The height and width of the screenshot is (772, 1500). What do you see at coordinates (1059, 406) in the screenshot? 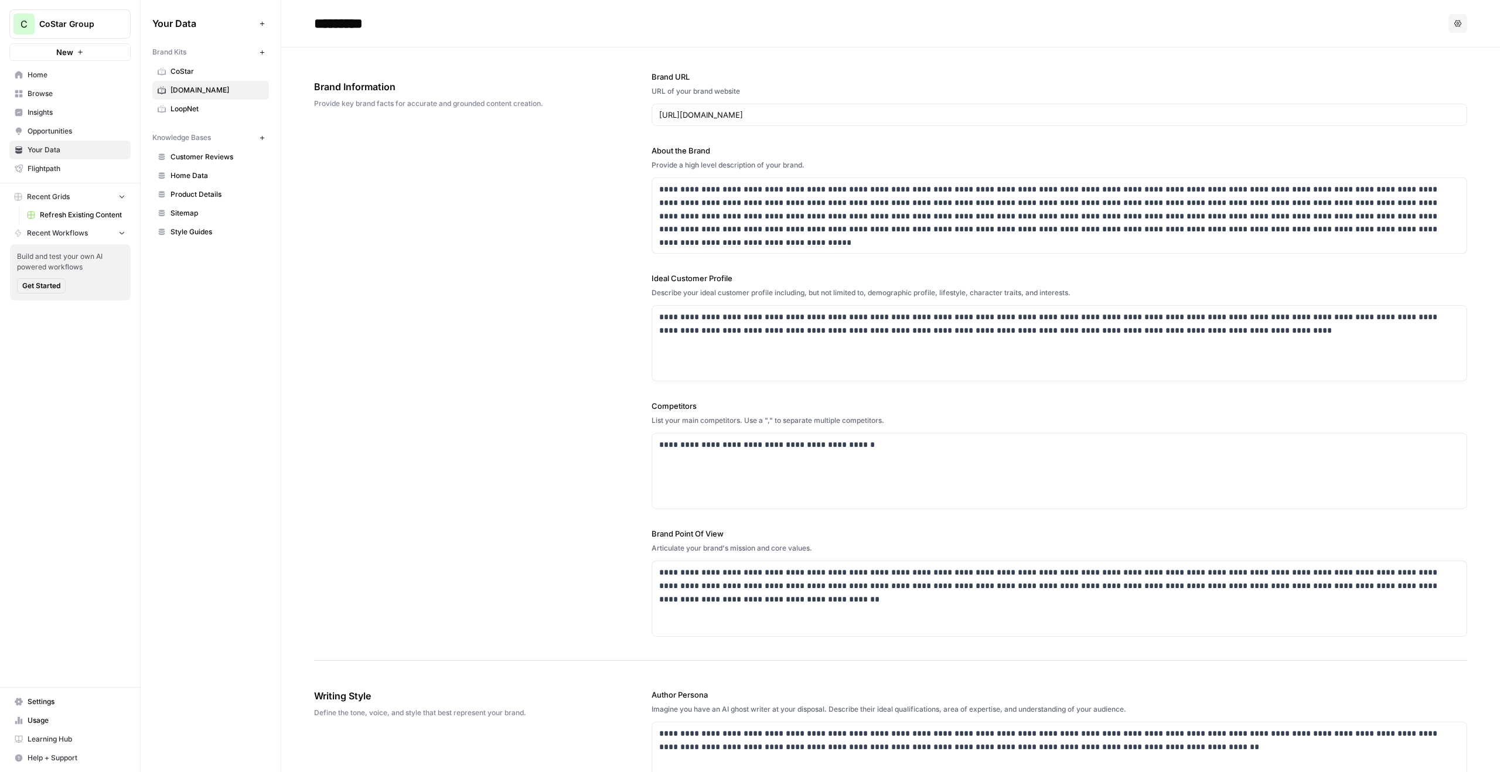
I see `label: Competitors` at bounding box center [1059, 406].